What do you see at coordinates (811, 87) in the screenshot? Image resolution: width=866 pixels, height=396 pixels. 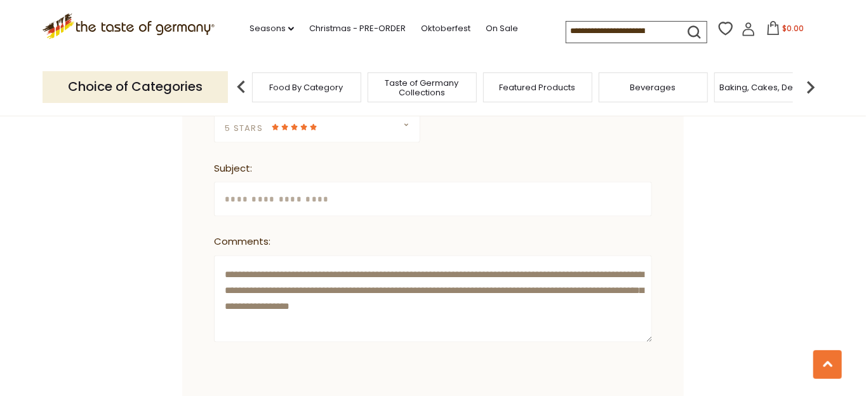 I see `img: next arrow` at bounding box center [811, 87].